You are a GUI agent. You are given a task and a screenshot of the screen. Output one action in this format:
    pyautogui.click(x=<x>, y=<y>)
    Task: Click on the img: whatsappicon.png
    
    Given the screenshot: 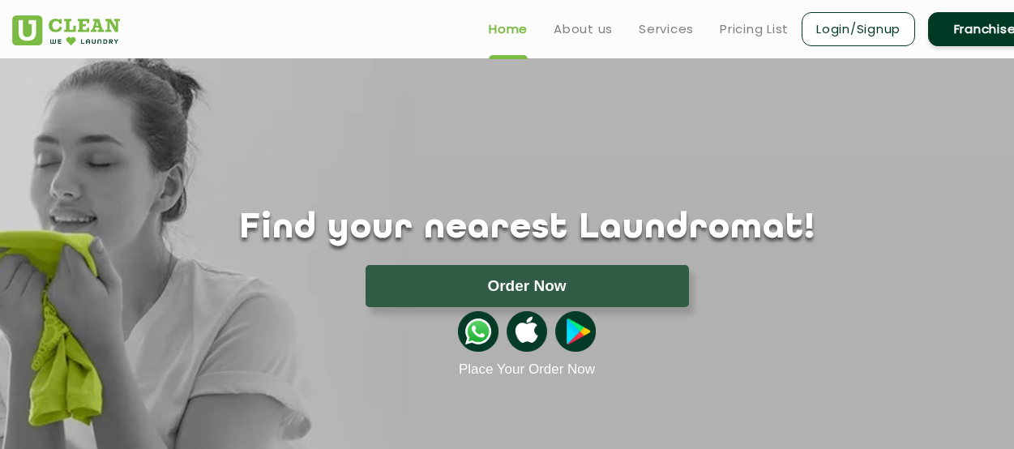 What is the action you would take?
    pyautogui.click(x=478, y=331)
    